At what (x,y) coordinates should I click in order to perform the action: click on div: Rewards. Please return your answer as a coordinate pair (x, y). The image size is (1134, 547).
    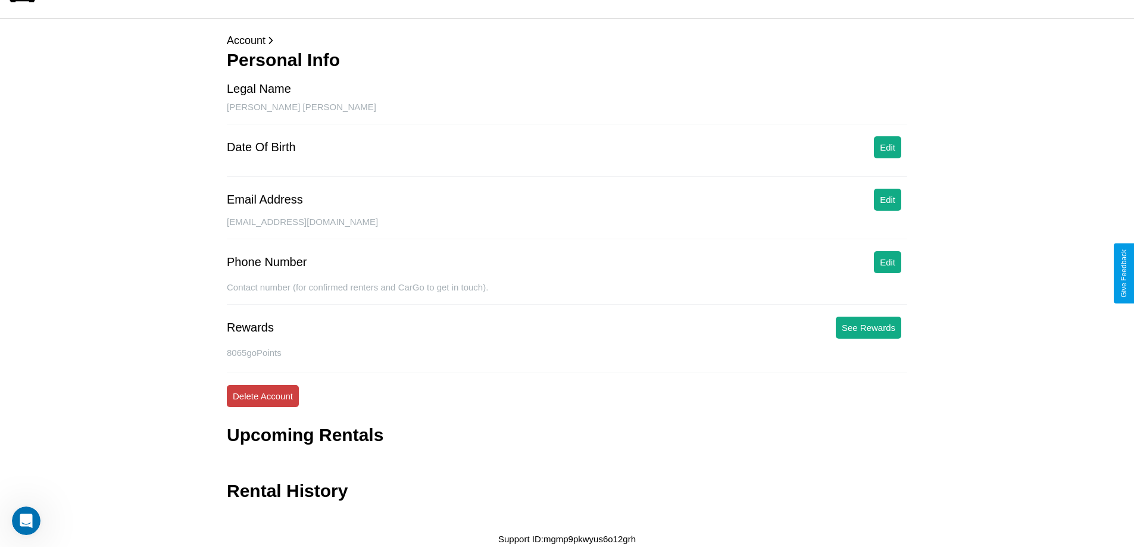
    Looking at the image, I should click on (250, 327).